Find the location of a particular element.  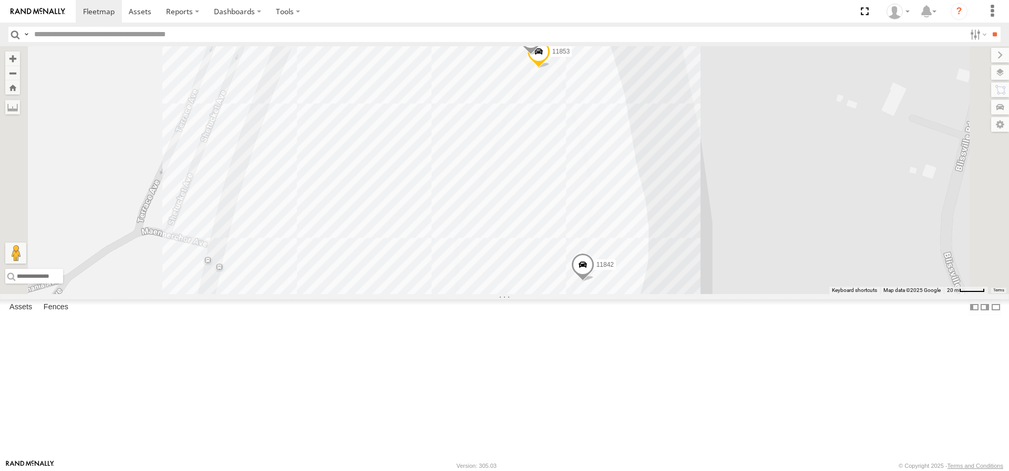

a: Visit our Website is located at coordinates (30, 466).